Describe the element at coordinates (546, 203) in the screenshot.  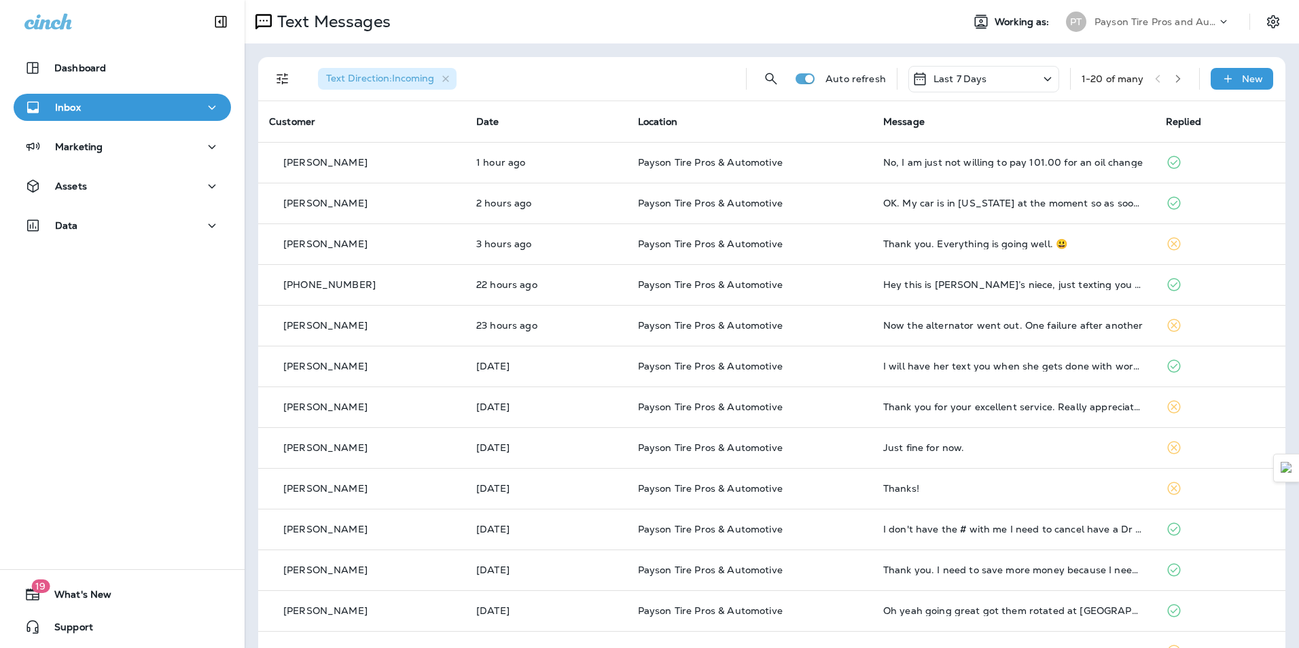
I see `p: Aug 13, 2025 12:36 PM` at that location.